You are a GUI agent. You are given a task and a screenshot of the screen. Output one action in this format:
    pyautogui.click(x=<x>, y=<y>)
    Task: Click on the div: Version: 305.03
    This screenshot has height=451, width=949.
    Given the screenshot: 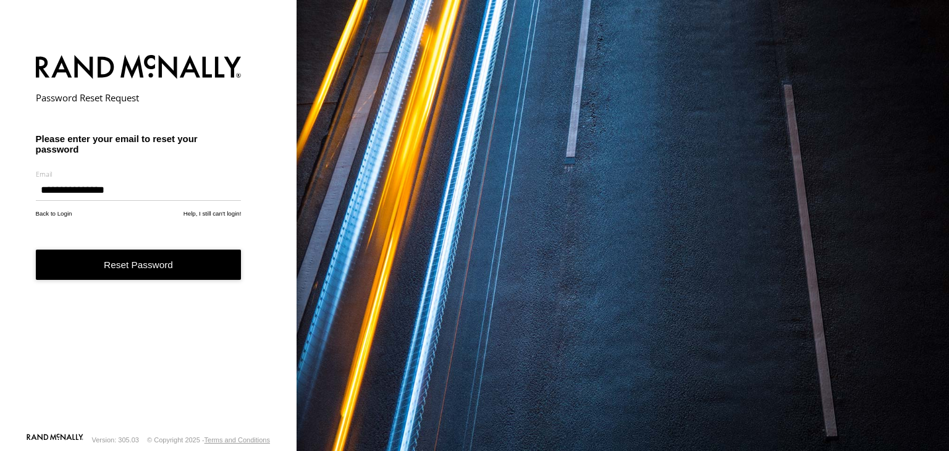 What is the action you would take?
    pyautogui.click(x=116, y=440)
    